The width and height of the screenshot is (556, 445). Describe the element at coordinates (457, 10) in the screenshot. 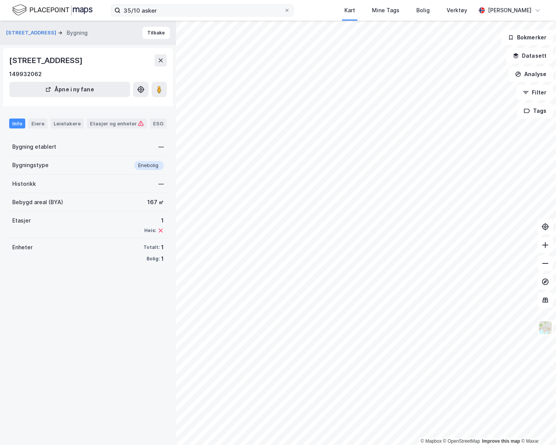

I see `div: Verktøy` at that location.